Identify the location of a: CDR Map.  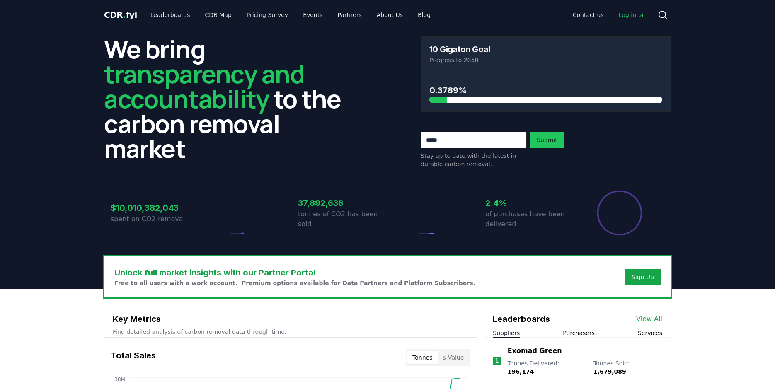
(218, 15).